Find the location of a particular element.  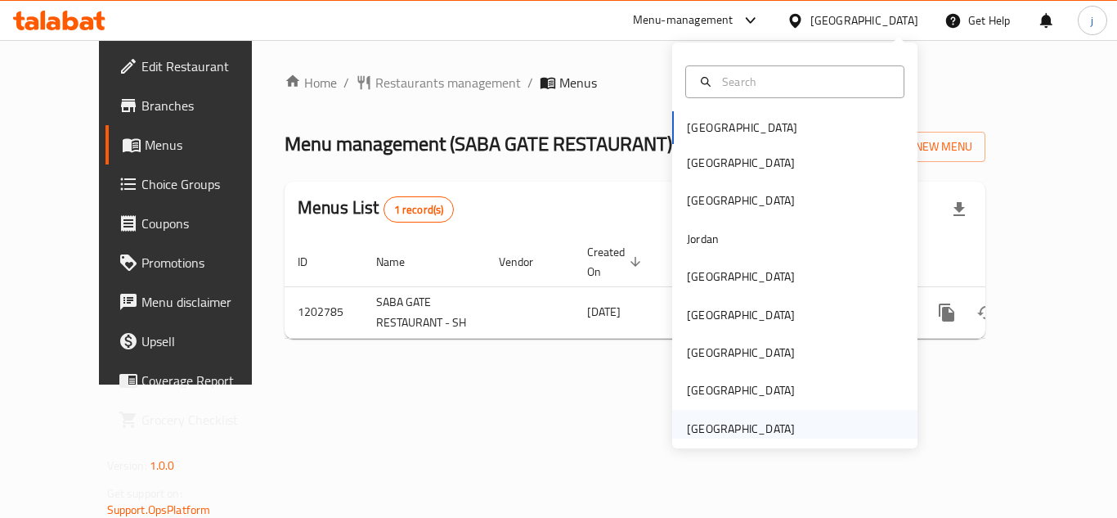

a: Grocery Checklist is located at coordinates (195, 419).